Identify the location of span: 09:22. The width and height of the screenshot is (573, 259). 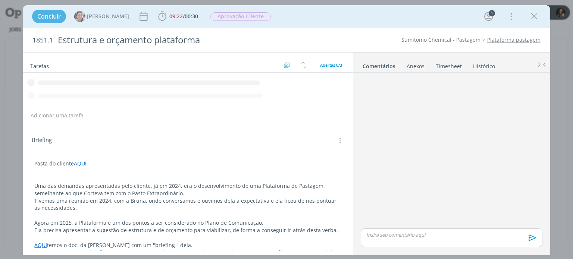
(176, 16).